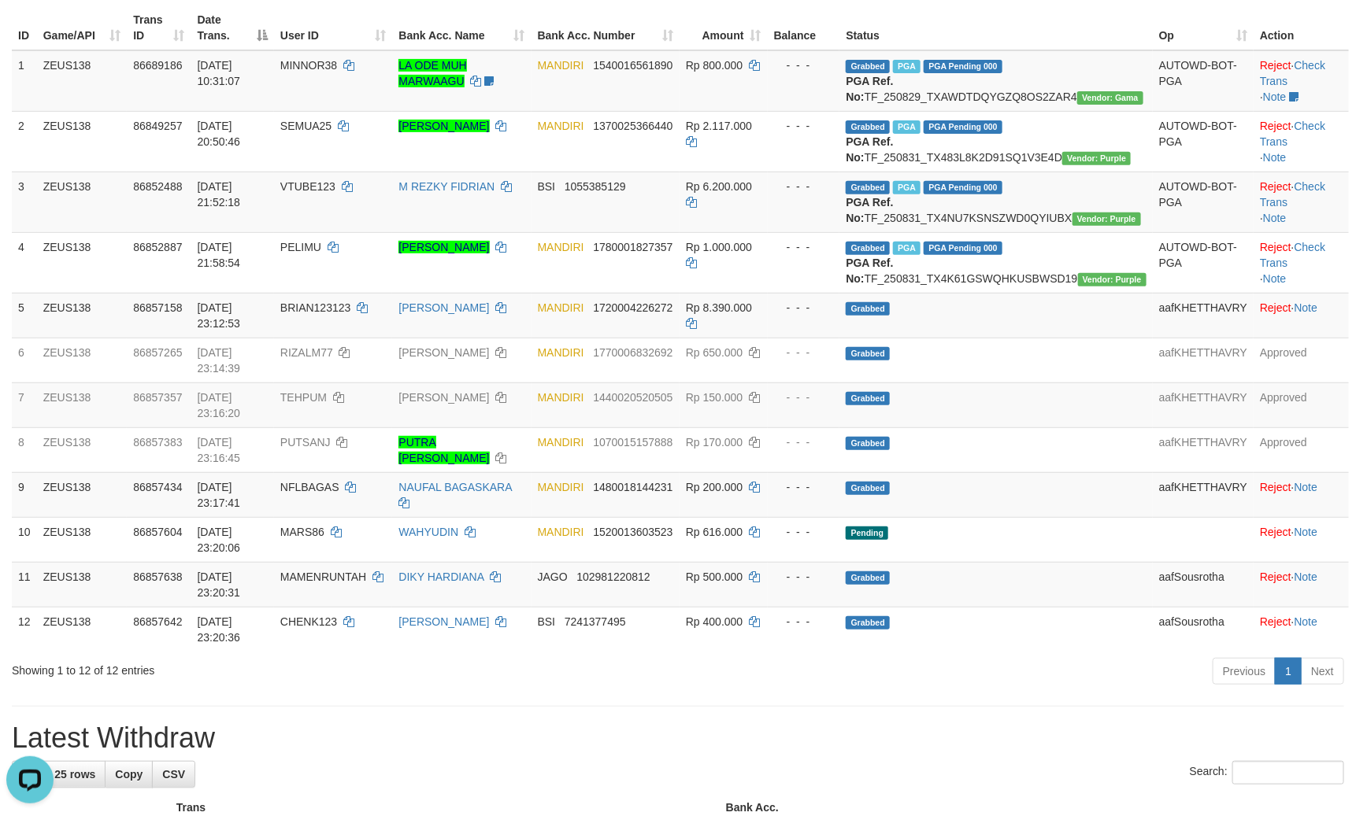 Image resolution: width=1356 pixels, height=816 pixels. What do you see at coordinates (305, 442) in the screenshot?
I see `span: PUTSANJ` at bounding box center [305, 442].